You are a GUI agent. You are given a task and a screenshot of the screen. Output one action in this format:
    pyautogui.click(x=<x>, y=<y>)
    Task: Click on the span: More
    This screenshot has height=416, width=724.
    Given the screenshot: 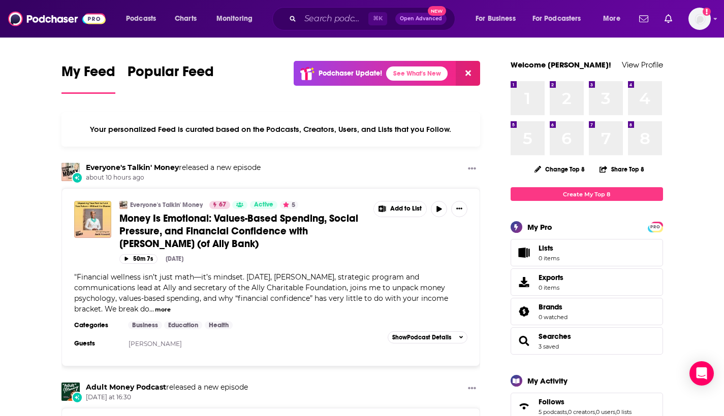 What is the action you would take?
    pyautogui.click(x=611, y=19)
    